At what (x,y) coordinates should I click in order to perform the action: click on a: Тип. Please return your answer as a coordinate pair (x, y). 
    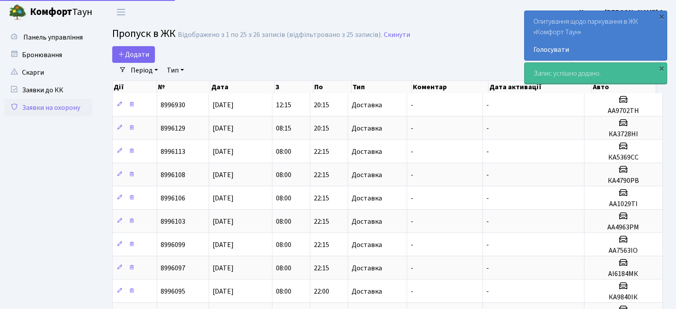
    Looking at the image, I should click on (175, 70).